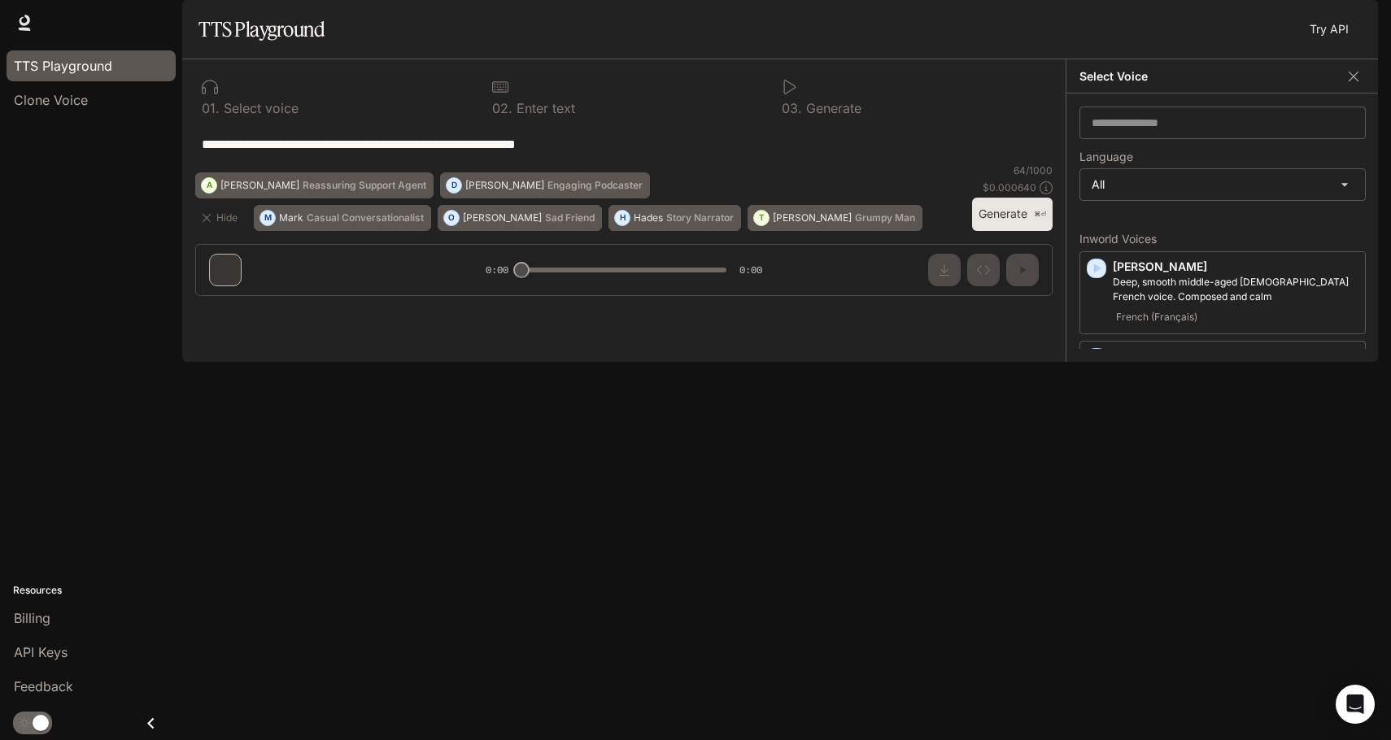 The width and height of the screenshot is (1391, 740). I want to click on button: MMarkCasual Conversationalist, so click(342, 218).